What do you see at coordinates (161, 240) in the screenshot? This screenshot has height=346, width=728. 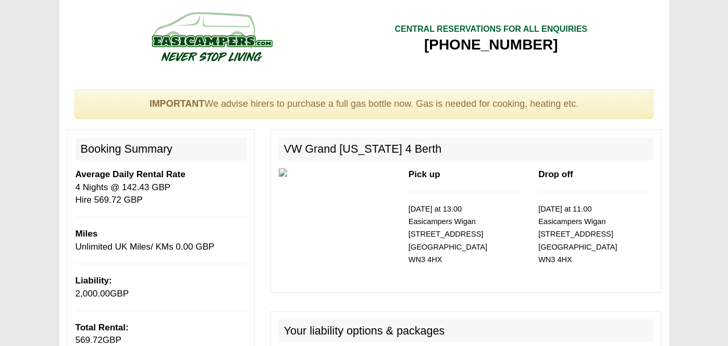 I see `p: Unlimited UK Miles/ KMs 0.00 GBP` at bounding box center [161, 240].